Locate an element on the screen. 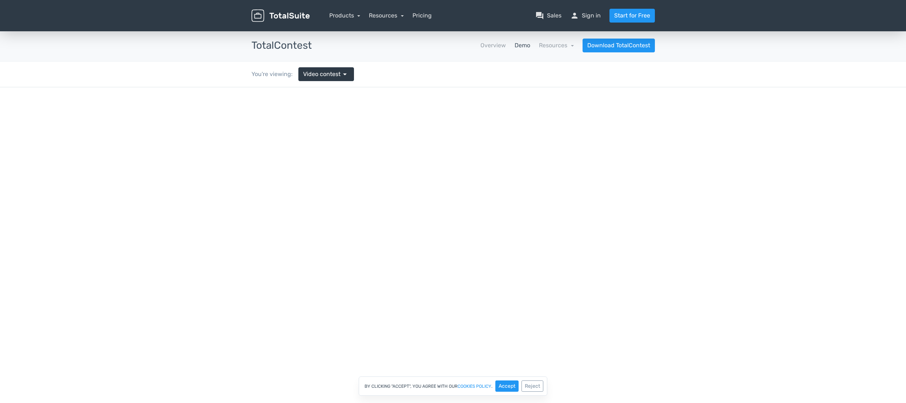 The width and height of the screenshot is (906, 403). button: Accept is located at coordinates (507, 386).